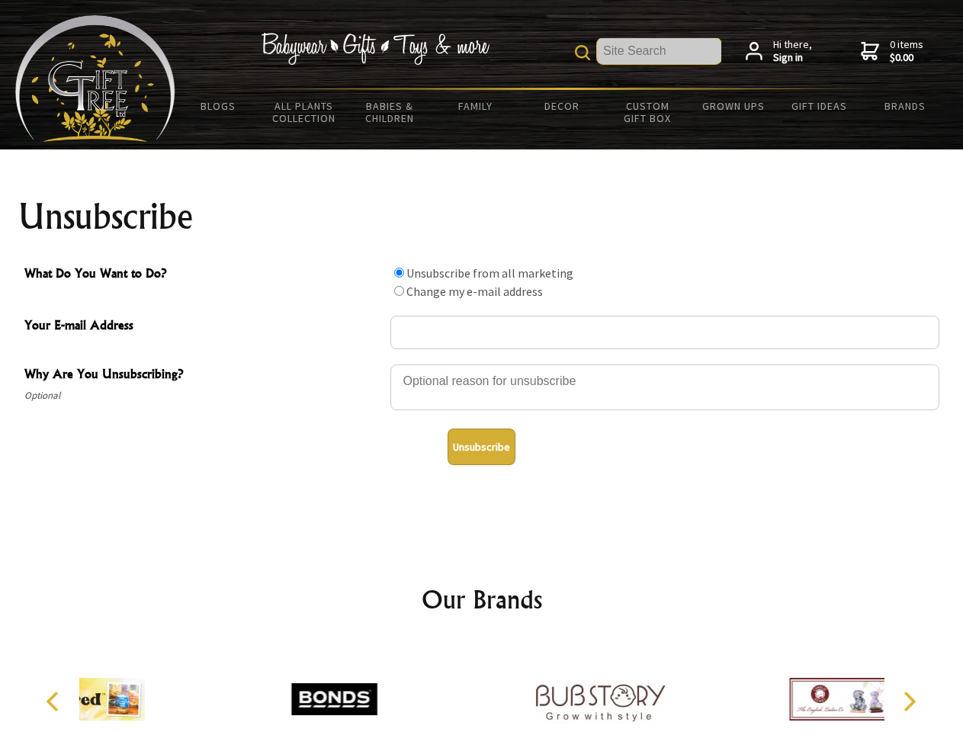 The height and width of the screenshot is (732, 963). Describe the element at coordinates (792, 51) in the screenshot. I see `span: Hi there,` at that location.